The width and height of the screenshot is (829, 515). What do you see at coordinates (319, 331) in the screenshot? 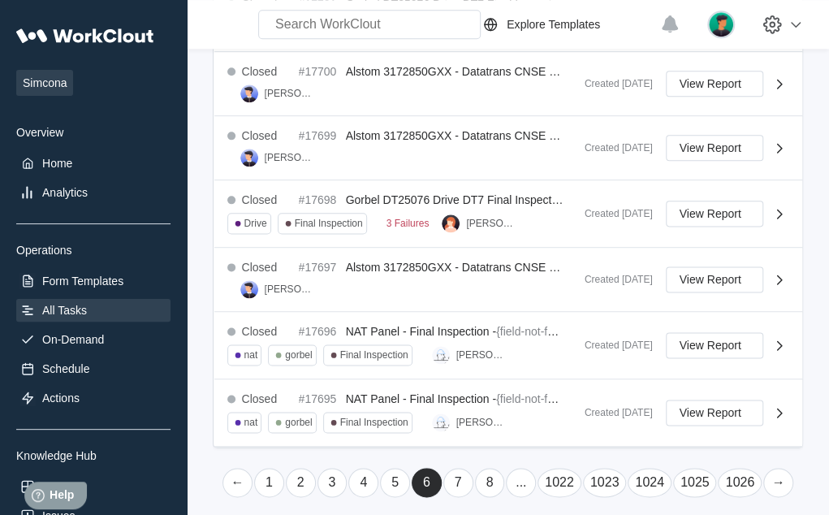
I see `div: #17696` at bounding box center [319, 331].